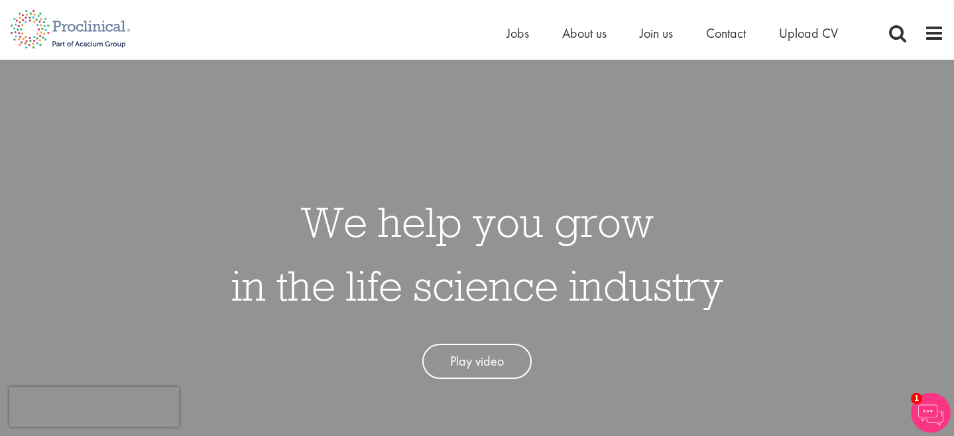 This screenshot has height=436, width=954. I want to click on a: Upload CV, so click(808, 33).